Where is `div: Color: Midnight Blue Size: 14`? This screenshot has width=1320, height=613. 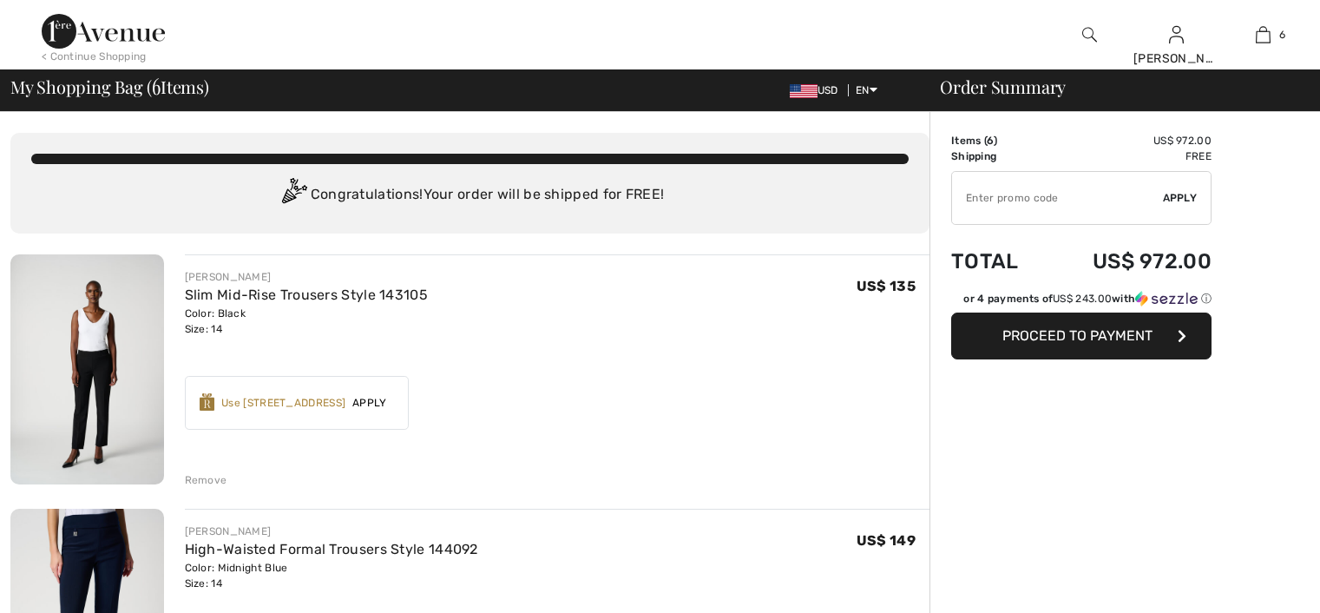
div: Color: Midnight Blue Size: 14 is located at coordinates (331, 575).